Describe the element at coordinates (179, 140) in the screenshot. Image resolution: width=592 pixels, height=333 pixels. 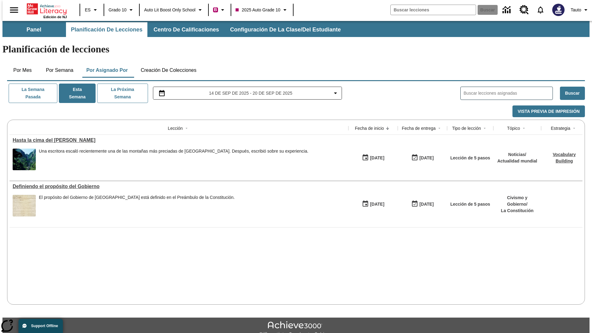
I see `a: Hasta la cima del monte Tai, Lecciones` at that location.